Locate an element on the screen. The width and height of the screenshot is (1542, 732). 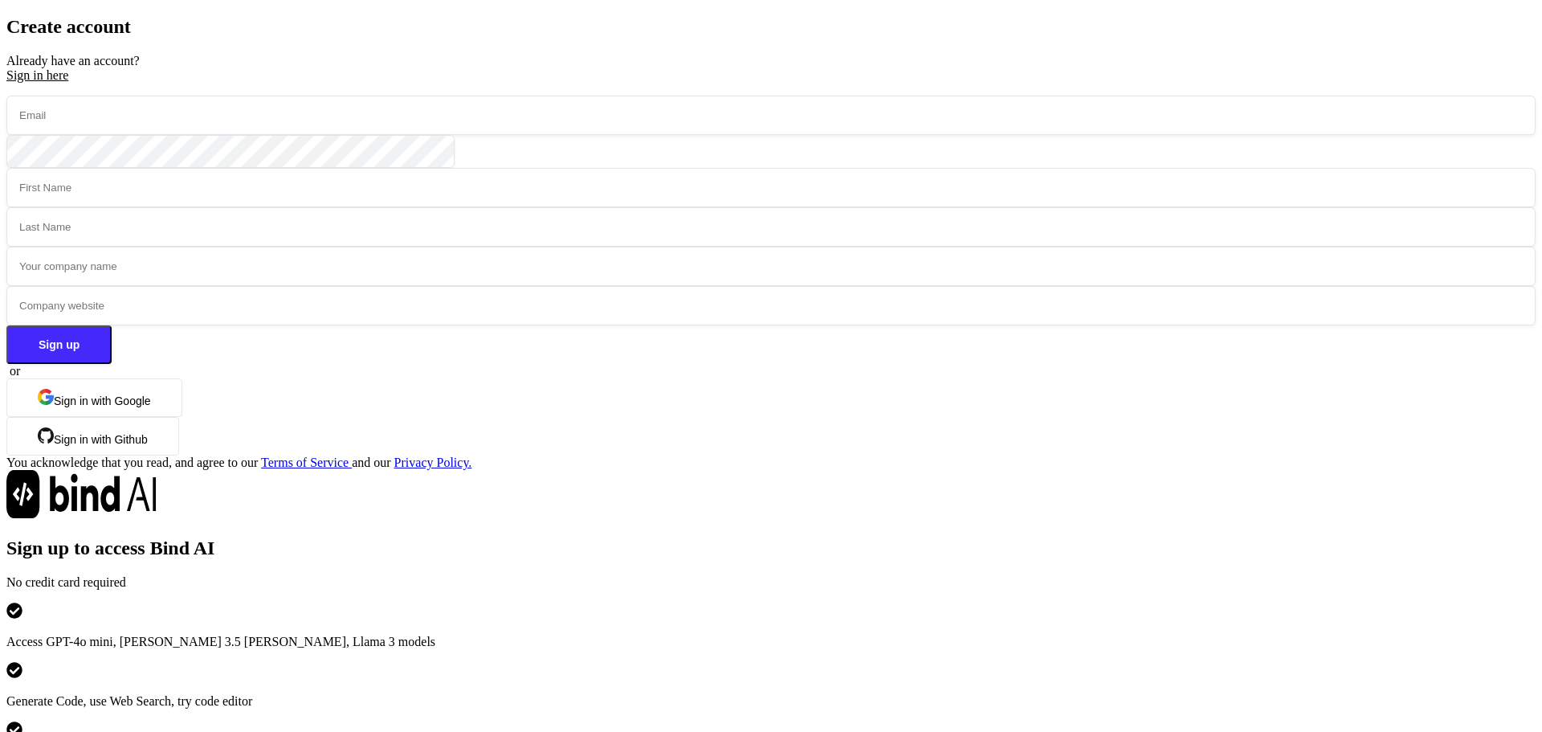
span: or is located at coordinates (14, 370).